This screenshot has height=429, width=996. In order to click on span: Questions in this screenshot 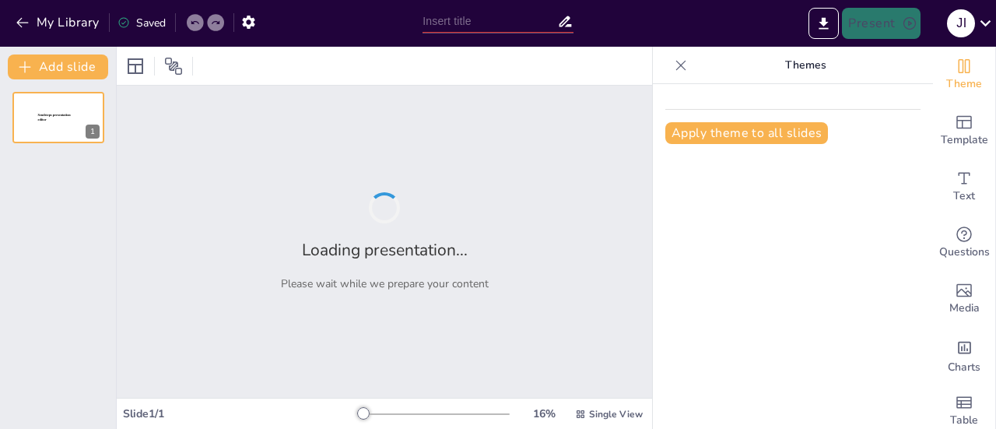, I will do `click(964, 252)`.